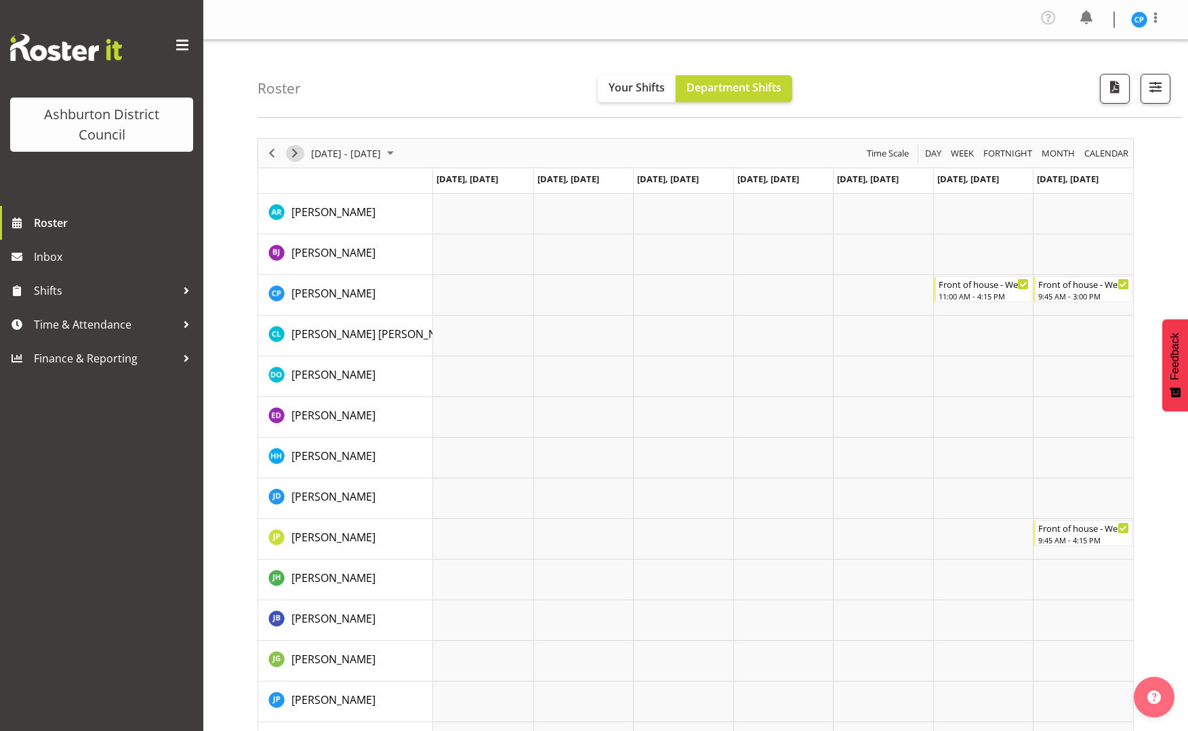 The image size is (1188, 731). I want to click on div: Next, so click(295, 153).